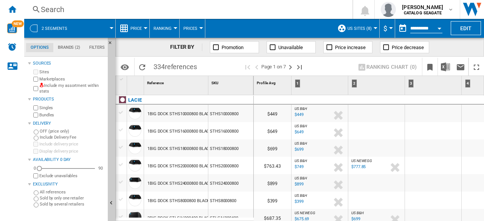 The image size is (484, 221). What do you see at coordinates (69, 160) in the screenshot?
I see `div: Availability 0 Day` at bounding box center [69, 160].